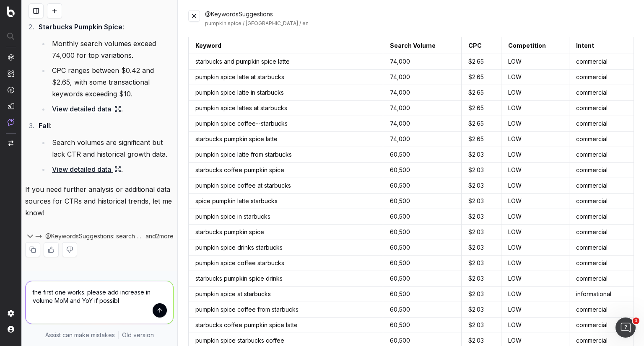 The image size is (644, 346). Describe the element at coordinates (86, 169) in the screenshot. I see `a: View detailed data` at that location.